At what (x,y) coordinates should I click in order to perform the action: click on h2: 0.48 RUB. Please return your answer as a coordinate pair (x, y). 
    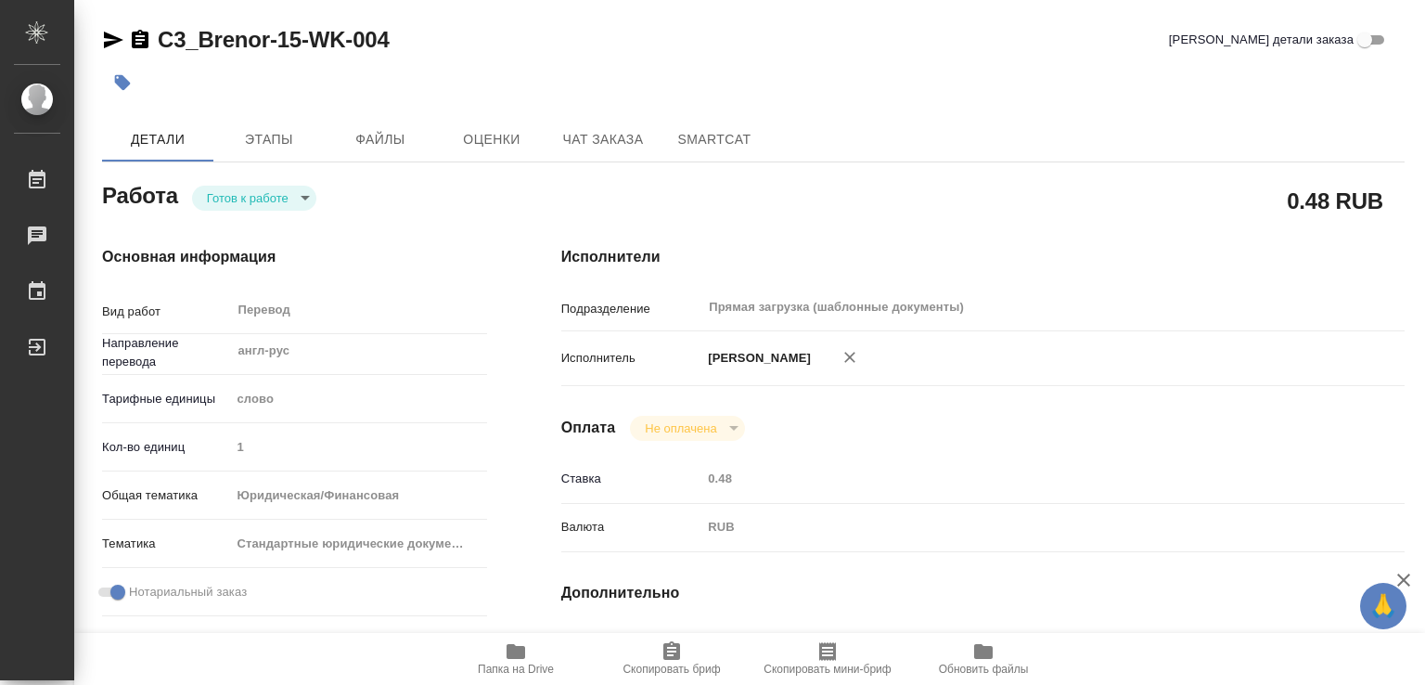
    Looking at the image, I should click on (1335, 200).